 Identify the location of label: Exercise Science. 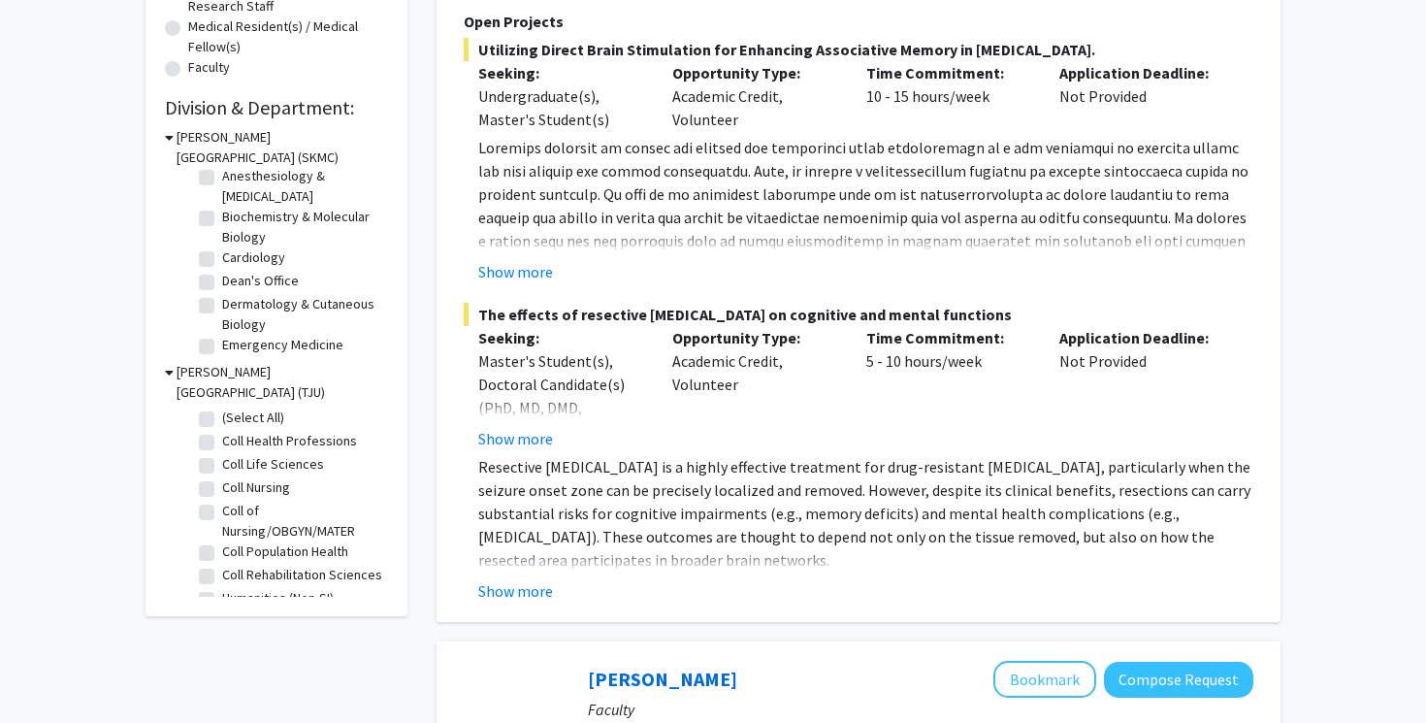
(272, 368).